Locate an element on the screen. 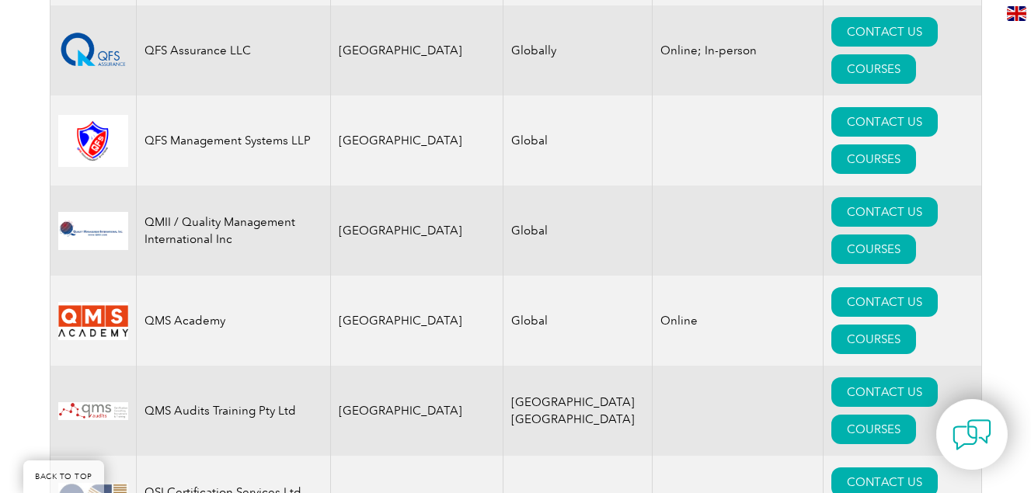 Image resolution: width=1031 pixels, height=493 pixels. img: fcc1e7ab-22ab-ea11-a812-000d3ae11abd-logo.jpg is located at coordinates (93, 411).